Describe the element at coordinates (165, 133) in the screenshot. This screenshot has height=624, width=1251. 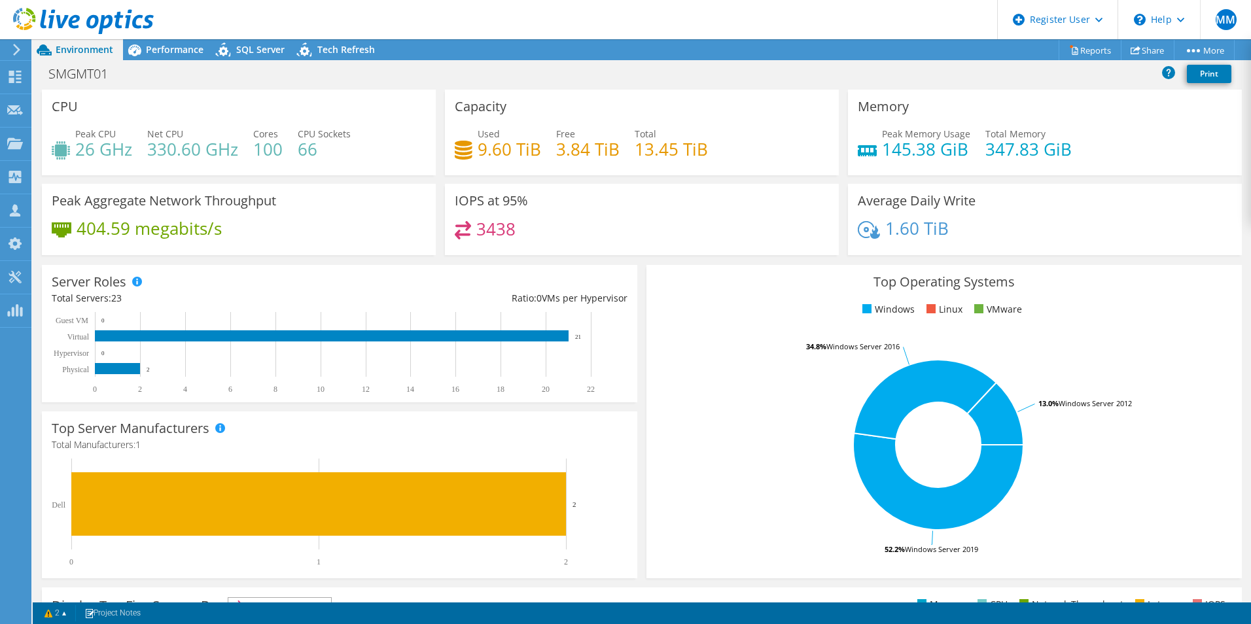
I see `span: Net CPU` at that location.